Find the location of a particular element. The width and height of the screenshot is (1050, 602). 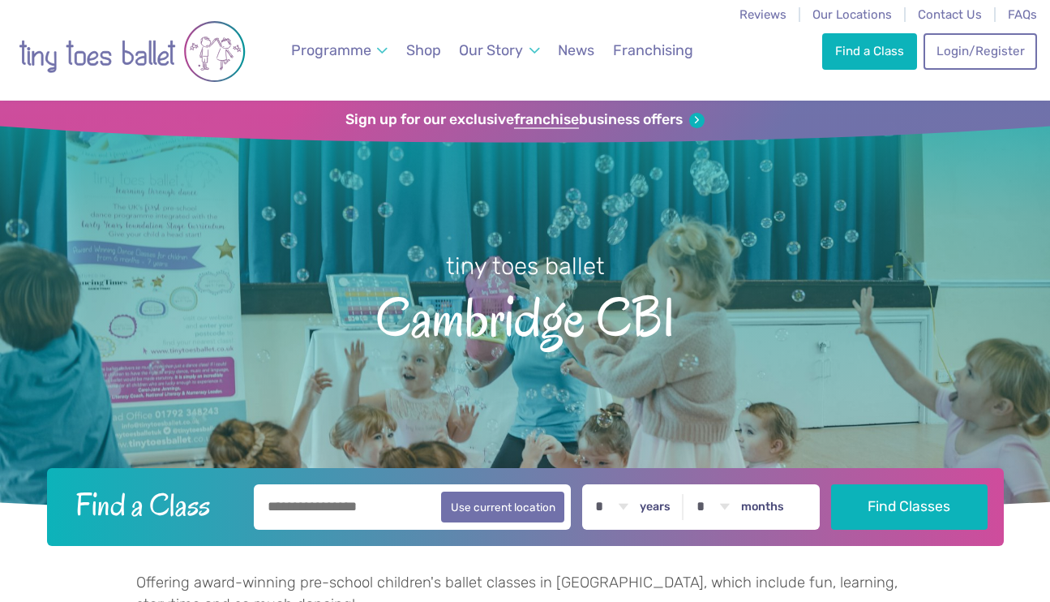

span: News is located at coordinates (576, 49).